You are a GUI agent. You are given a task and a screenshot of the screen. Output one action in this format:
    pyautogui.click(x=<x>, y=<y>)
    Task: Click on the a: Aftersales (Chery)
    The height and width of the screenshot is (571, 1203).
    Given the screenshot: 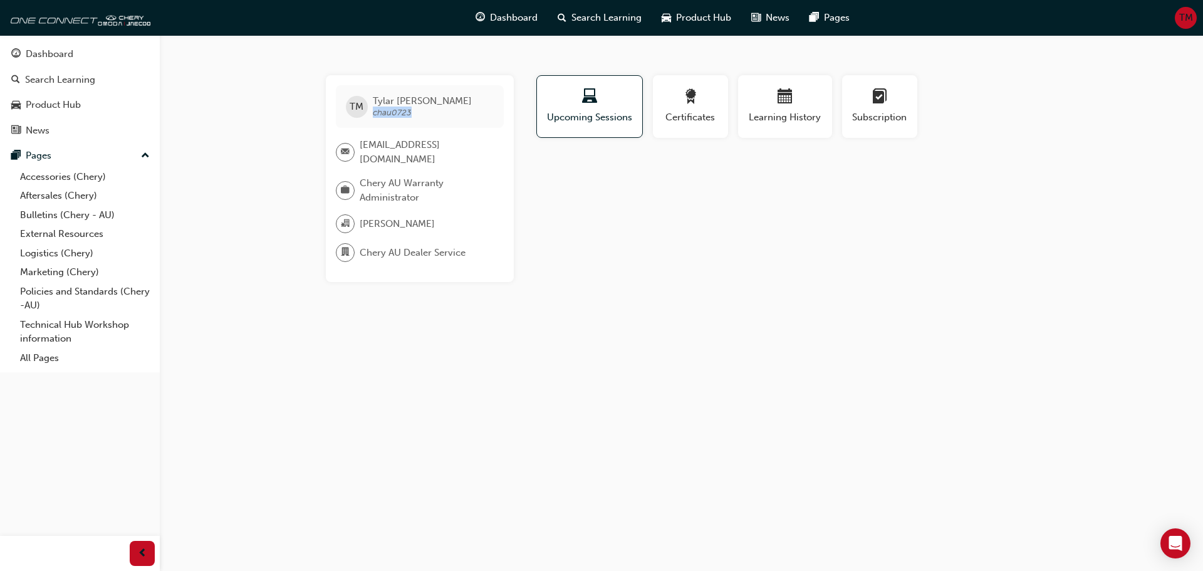 What is the action you would take?
    pyautogui.click(x=85, y=196)
    